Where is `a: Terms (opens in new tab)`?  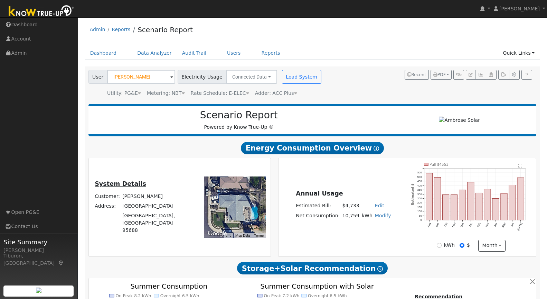
a: Terms (opens in new tab) is located at coordinates (259, 235).